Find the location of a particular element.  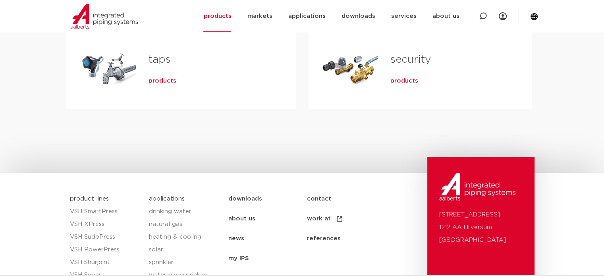

a: natural gas is located at coordinates (185, 224).